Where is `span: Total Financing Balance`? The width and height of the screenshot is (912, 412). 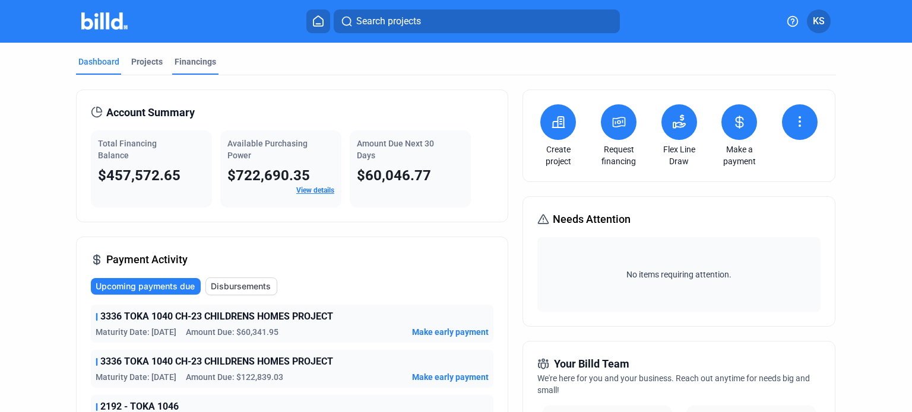 span: Total Financing Balance is located at coordinates (127, 150).